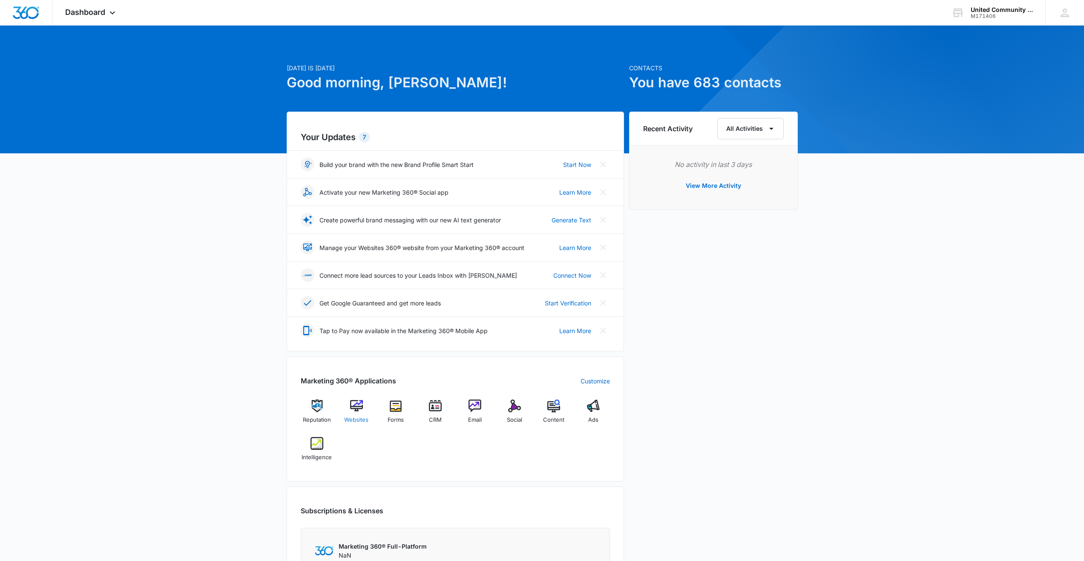 This screenshot has height=561, width=1084. I want to click on span: Social, so click(514, 420).